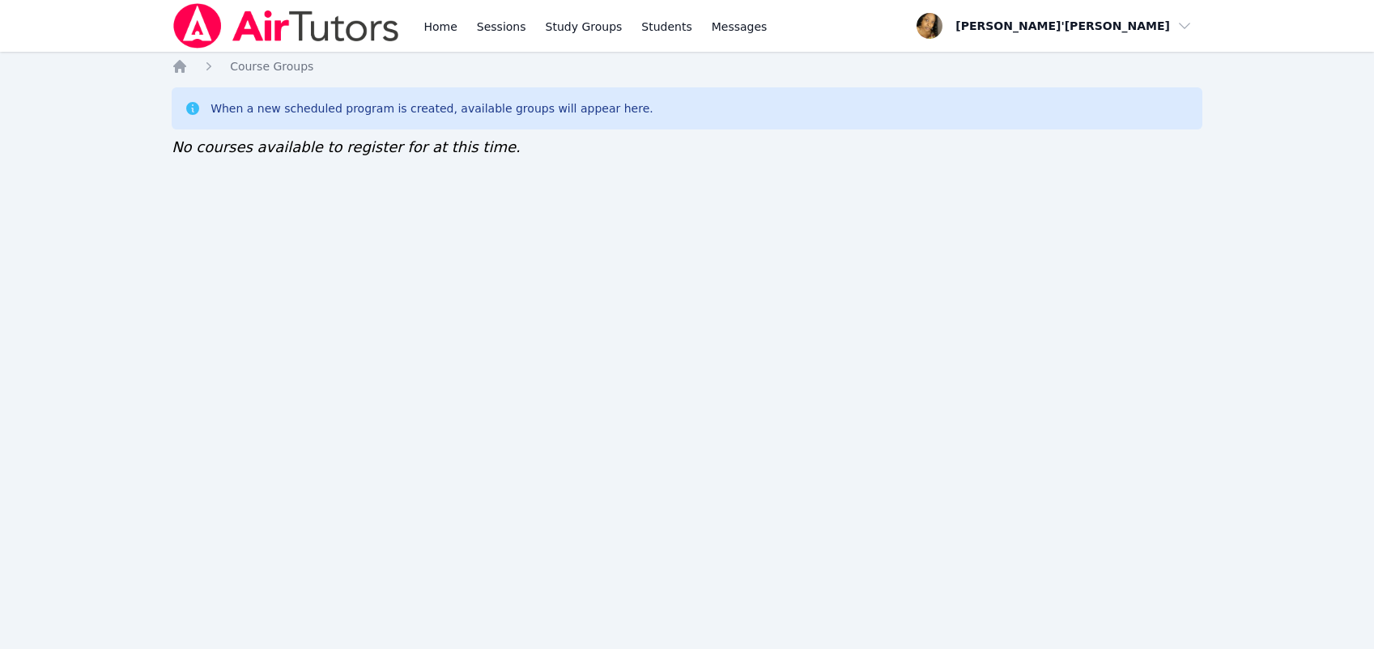 The image size is (1374, 649). Describe the element at coordinates (739, 27) in the screenshot. I see `span: Messages` at that location.